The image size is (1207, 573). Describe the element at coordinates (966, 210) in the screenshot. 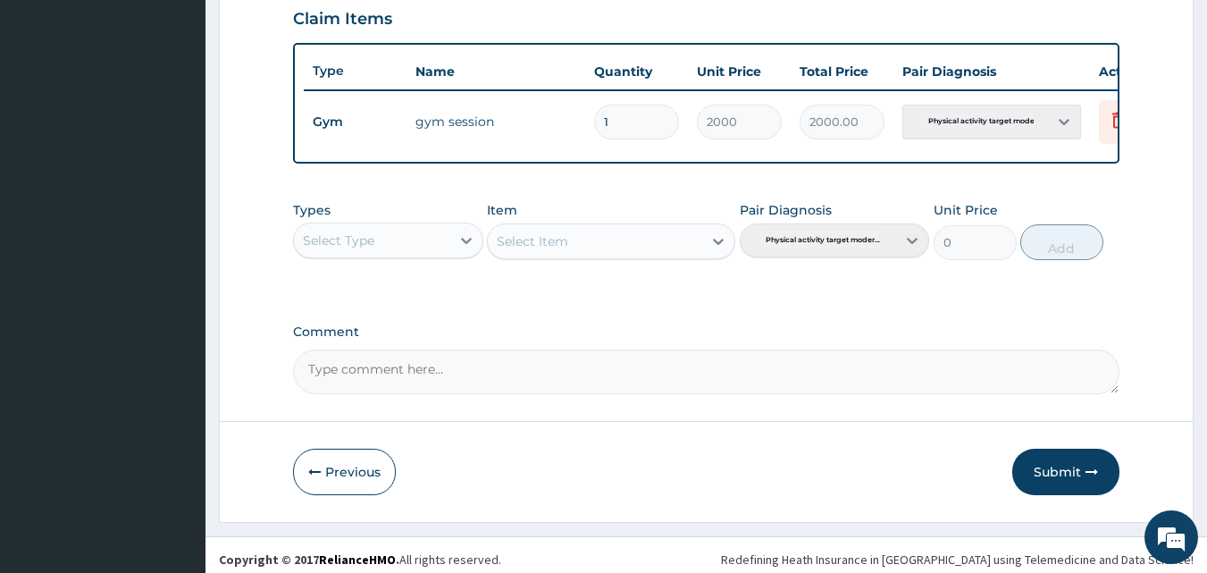

I see `label: Unit Price` at that location.